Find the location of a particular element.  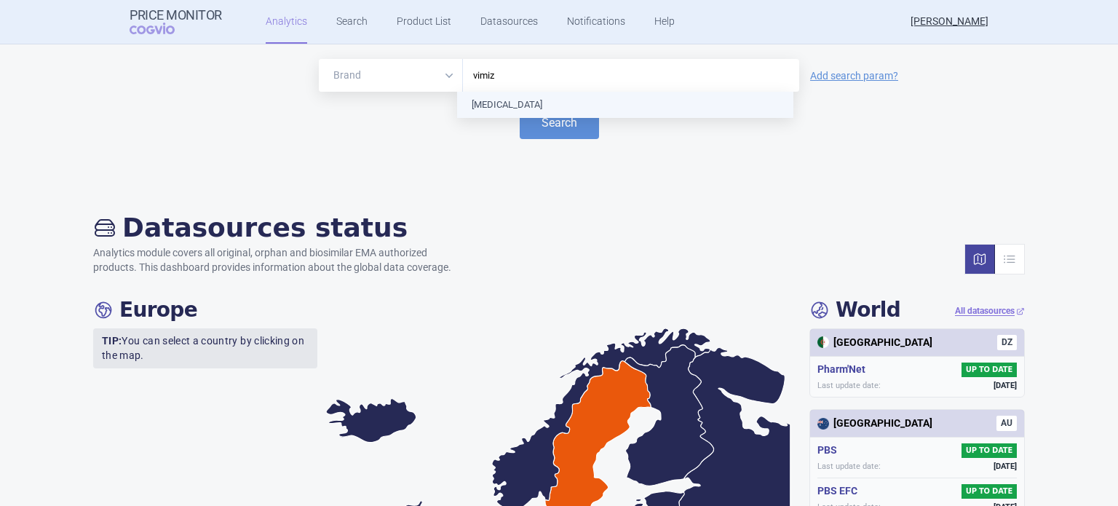

span: COGVIO is located at coordinates (162, 28).